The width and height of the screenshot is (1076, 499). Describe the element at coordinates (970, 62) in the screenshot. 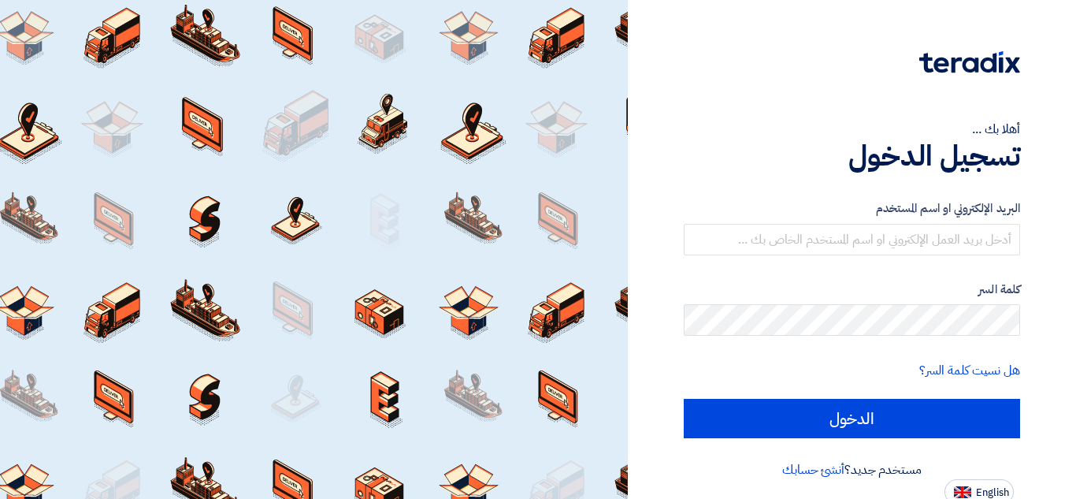

I see `img: Teradix logo` at that location.